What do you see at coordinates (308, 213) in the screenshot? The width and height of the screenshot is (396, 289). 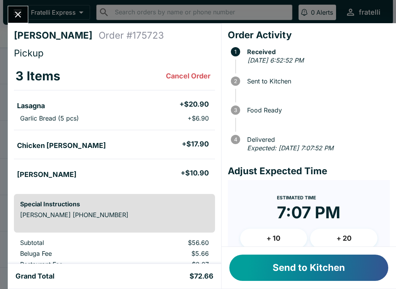 I see `time: 7:07 PM` at bounding box center [308, 213].